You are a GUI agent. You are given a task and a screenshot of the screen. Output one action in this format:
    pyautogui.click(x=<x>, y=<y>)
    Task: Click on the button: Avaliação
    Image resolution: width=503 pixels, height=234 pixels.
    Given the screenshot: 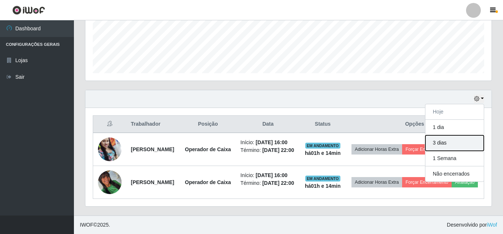 What is the action you would take?
    pyautogui.click(x=465, y=182)
    